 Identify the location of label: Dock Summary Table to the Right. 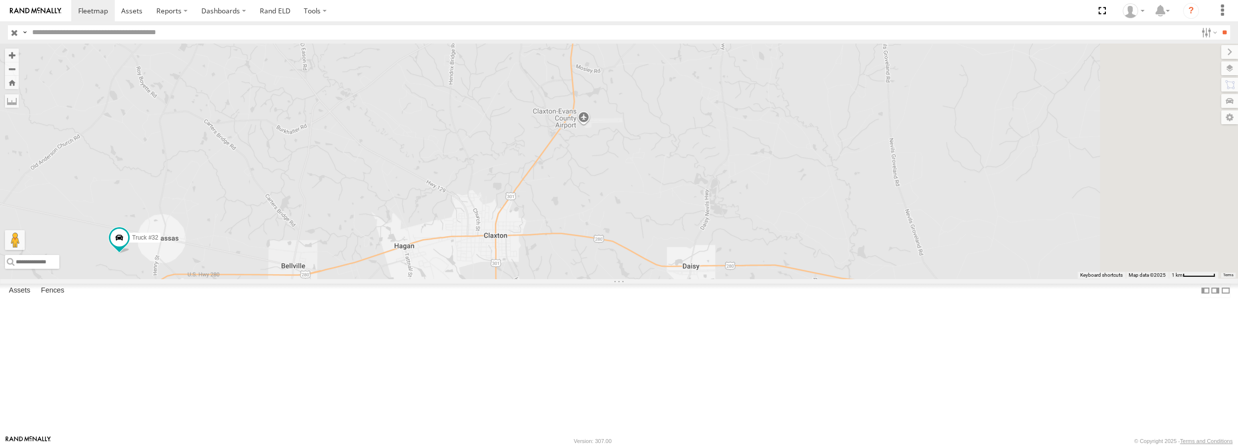
(1215, 290).